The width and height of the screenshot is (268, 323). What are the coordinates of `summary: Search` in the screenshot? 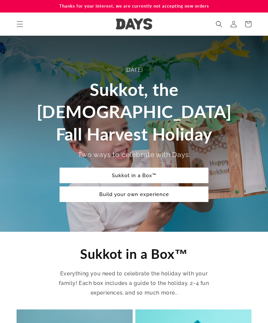 It's located at (219, 24).